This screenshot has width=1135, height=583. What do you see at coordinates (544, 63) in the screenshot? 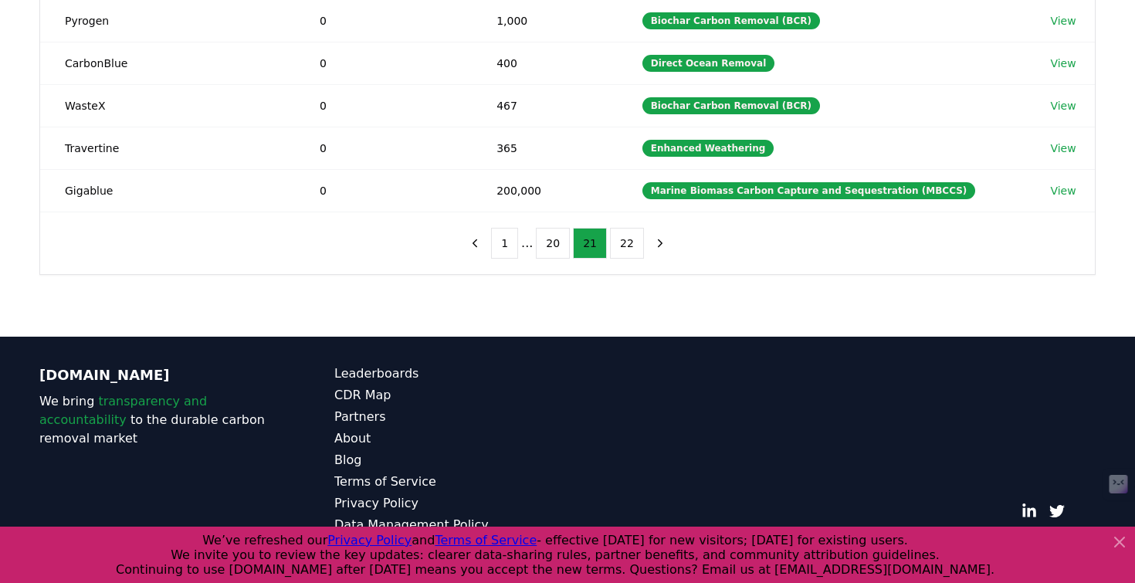
I see `td: 400` at bounding box center [544, 63].